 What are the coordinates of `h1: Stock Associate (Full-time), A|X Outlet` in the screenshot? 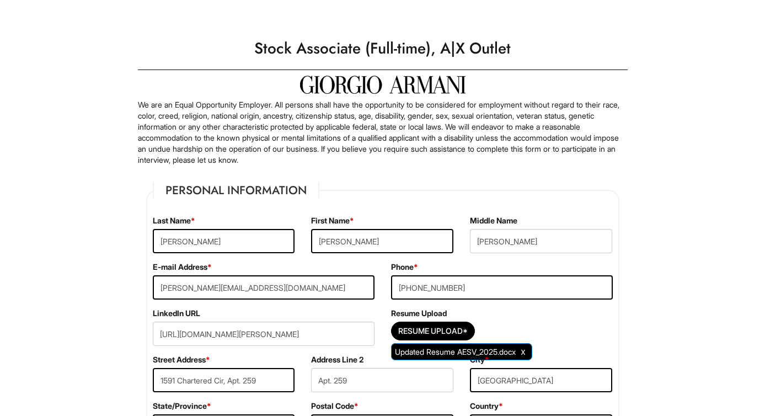 It's located at (383, 49).